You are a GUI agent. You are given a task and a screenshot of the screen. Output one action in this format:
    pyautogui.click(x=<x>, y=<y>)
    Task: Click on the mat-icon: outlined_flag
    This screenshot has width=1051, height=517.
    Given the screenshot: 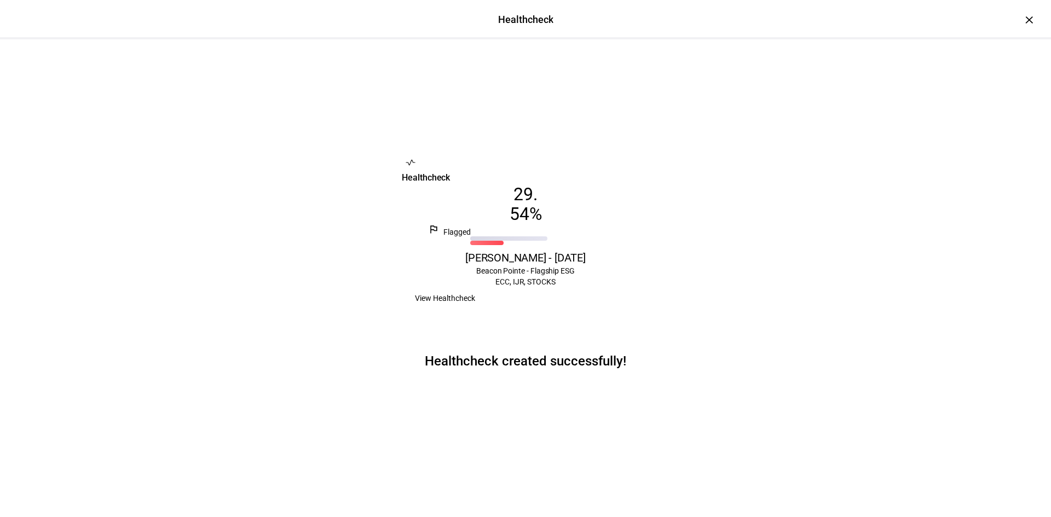 What is the action you would take?
    pyautogui.click(x=434, y=229)
    